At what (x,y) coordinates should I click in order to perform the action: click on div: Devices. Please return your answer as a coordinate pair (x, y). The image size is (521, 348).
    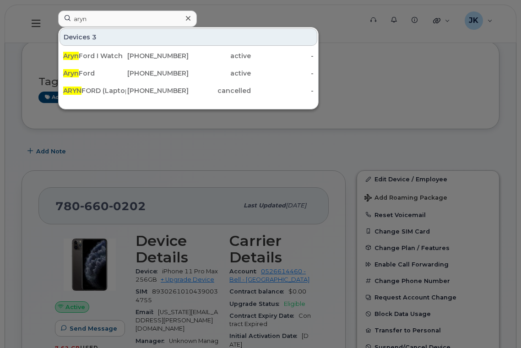
    Looking at the image, I should click on (188, 37).